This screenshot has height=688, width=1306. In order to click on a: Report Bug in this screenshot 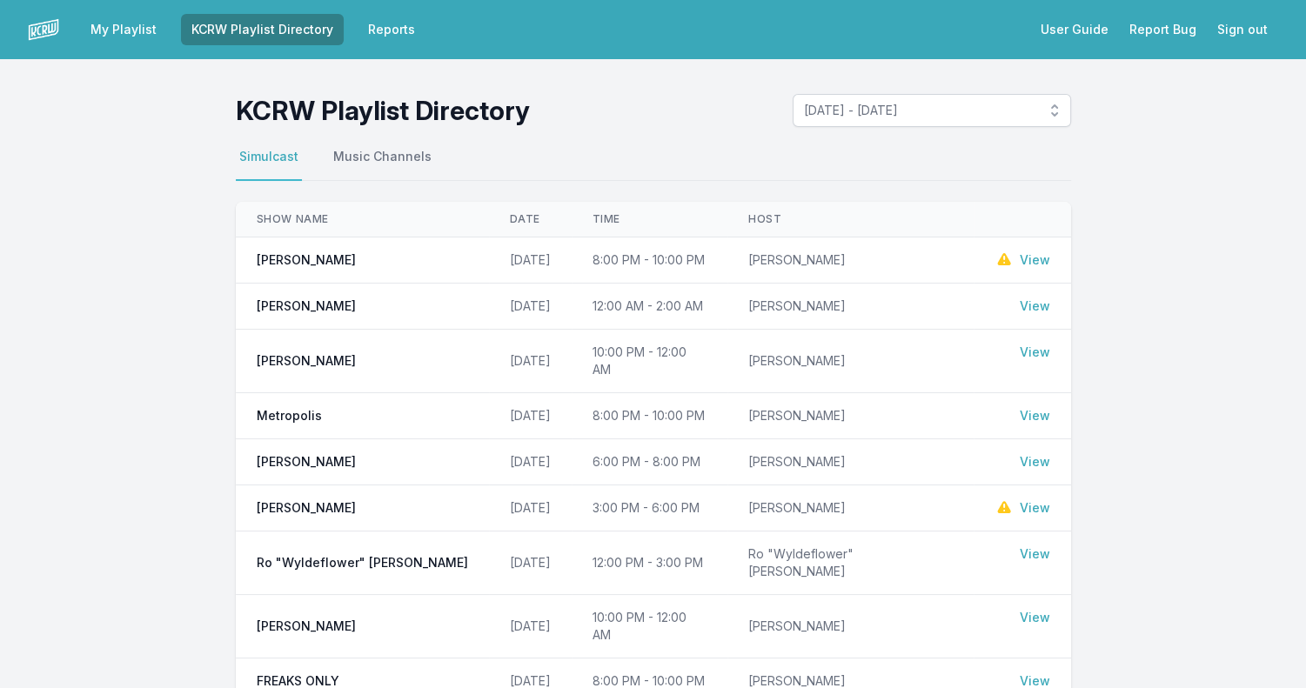, I will do `click(1163, 30)`.